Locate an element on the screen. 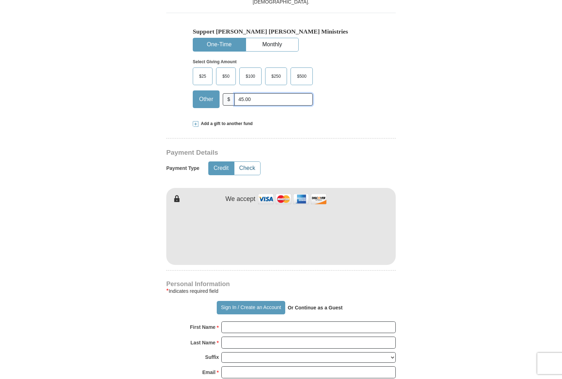 The height and width of the screenshot is (379, 562). span: $100 is located at coordinates (250, 76).